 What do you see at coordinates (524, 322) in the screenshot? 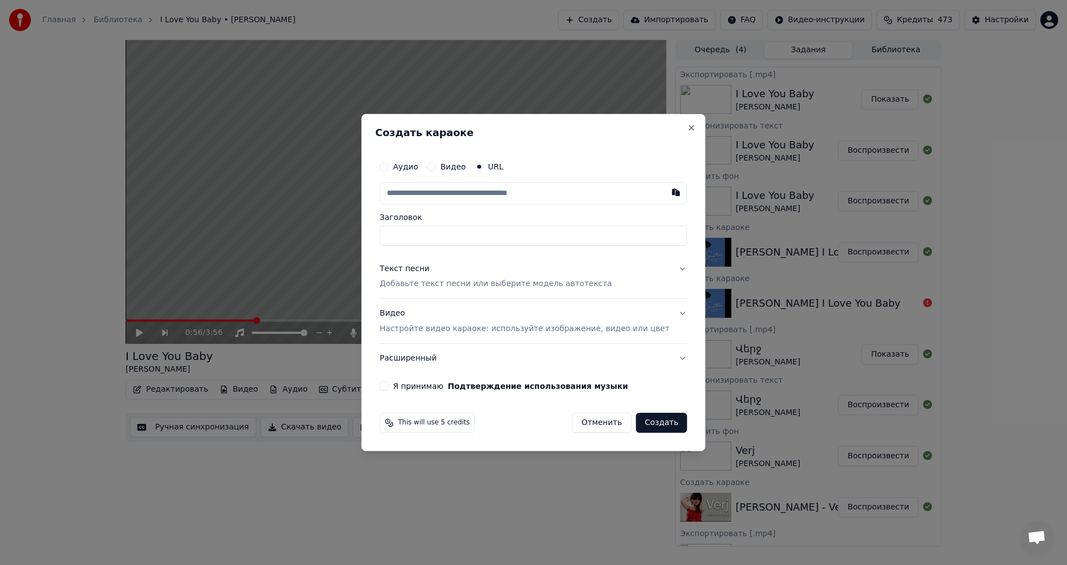
I see `div: Видео` at bounding box center [524, 322].